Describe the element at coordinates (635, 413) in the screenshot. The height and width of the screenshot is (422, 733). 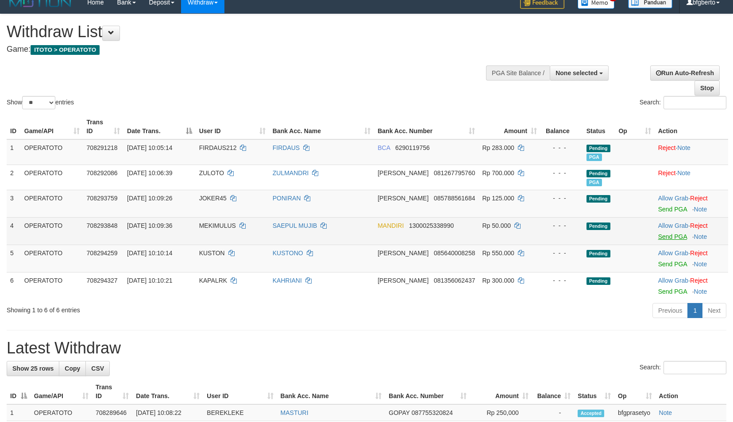
I see `td: bfgprasetyo` at that location.